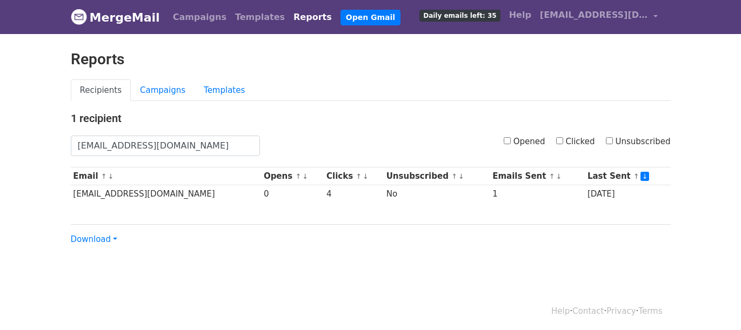  Describe the element at coordinates (538, 176) in the screenshot. I see `th: Emails Sent` at that location.